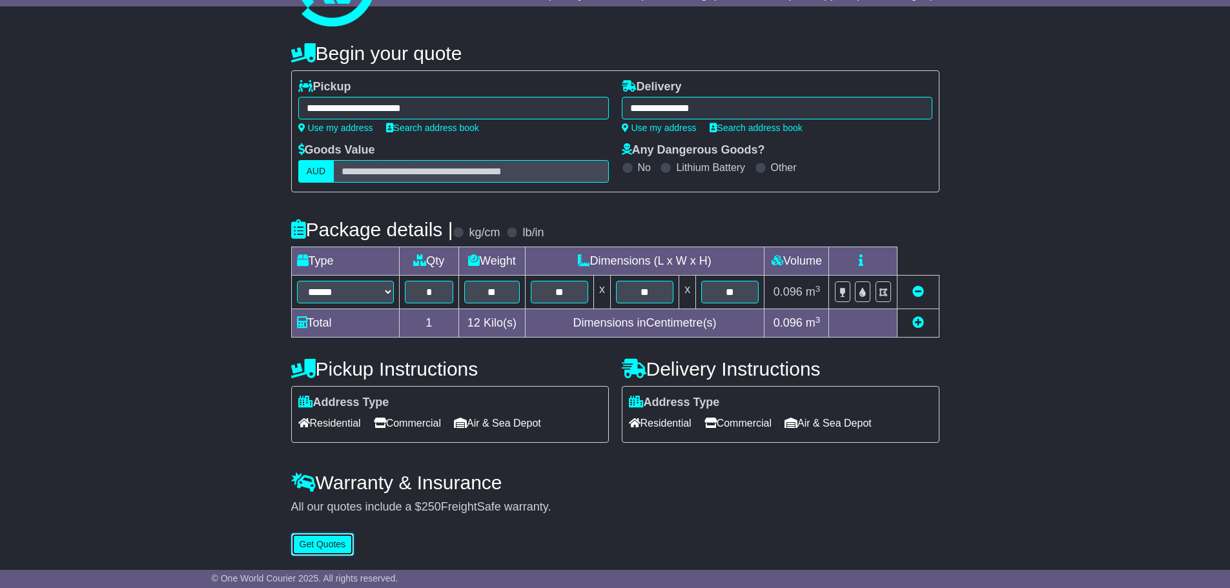 The image size is (1230, 588). Describe the element at coordinates (492, 261) in the screenshot. I see `td: Weight` at that location.